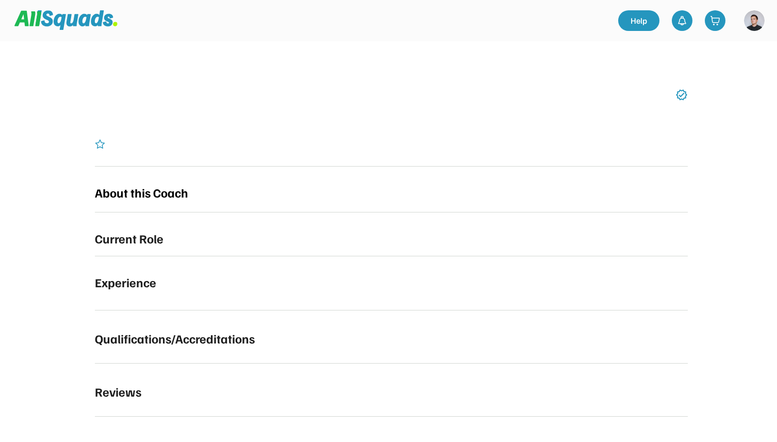  I want to click on div: Experience, so click(125, 282).